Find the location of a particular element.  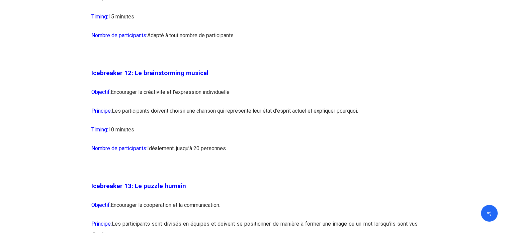

p: Idéalement, jusqu’à 20 personnes. is located at coordinates (254, 152).